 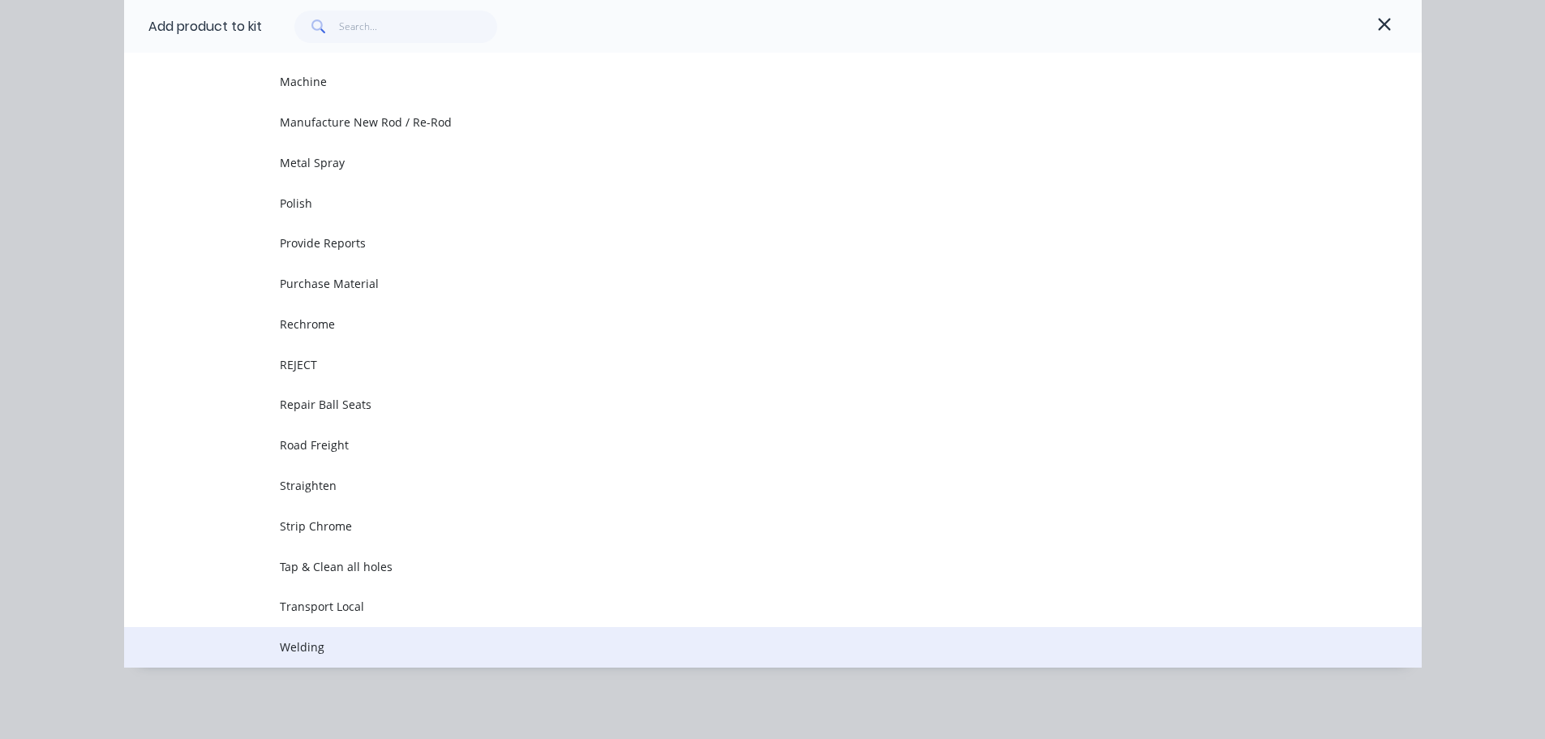 What do you see at coordinates (205, 27) in the screenshot?
I see `div: Add product to kit` at bounding box center [205, 27].